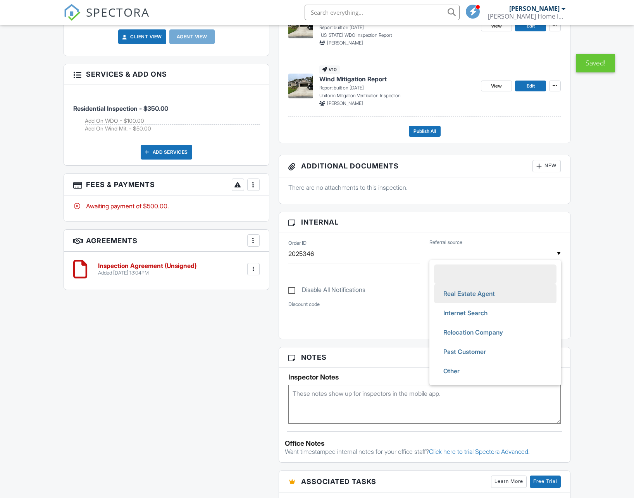 This screenshot has height=498, width=634. What do you see at coordinates (172, 121) in the screenshot?
I see `li: Add on: Add On WDO` at bounding box center [172, 121].